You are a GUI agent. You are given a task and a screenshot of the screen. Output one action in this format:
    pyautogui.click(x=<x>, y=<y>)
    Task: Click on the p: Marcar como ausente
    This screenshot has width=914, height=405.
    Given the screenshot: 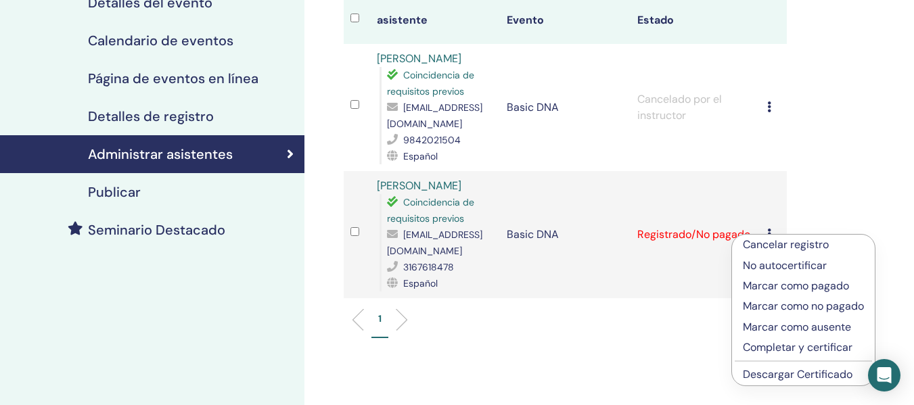 What is the action you would take?
    pyautogui.click(x=803, y=328)
    